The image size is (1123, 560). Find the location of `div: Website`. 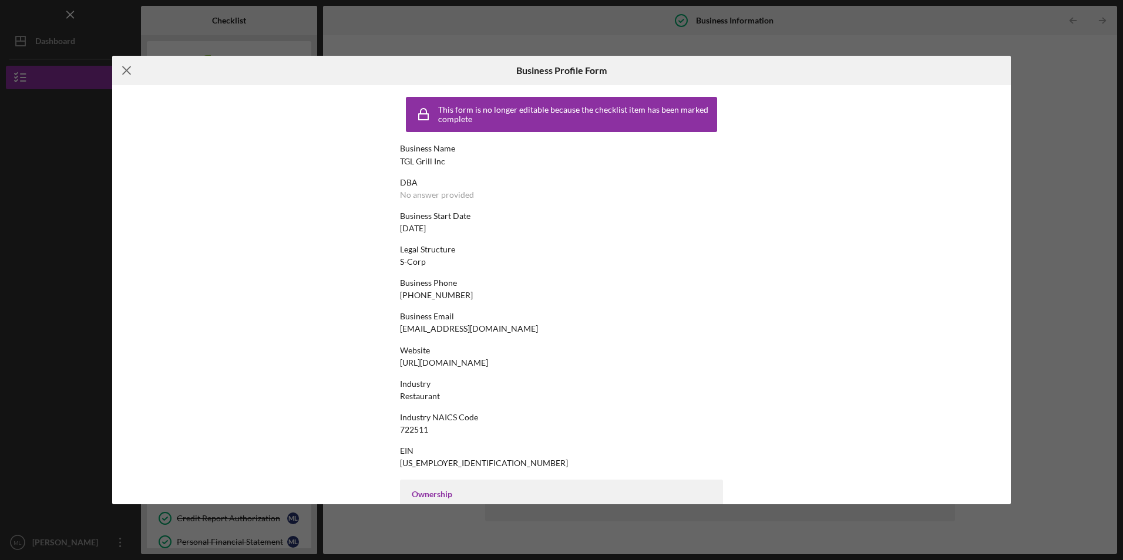

div: Website is located at coordinates (562, 351).